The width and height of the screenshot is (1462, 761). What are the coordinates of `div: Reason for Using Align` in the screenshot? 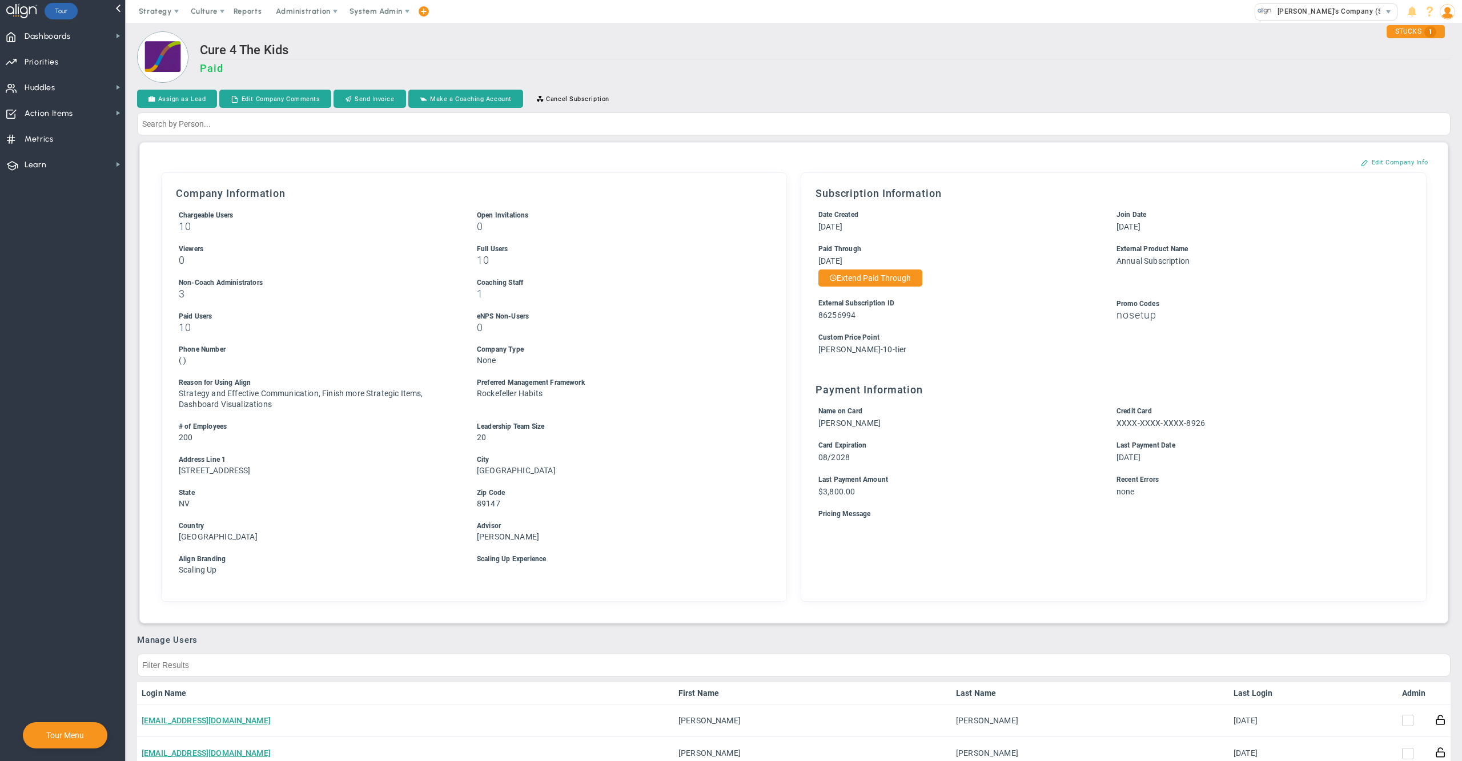 It's located at (317, 383).